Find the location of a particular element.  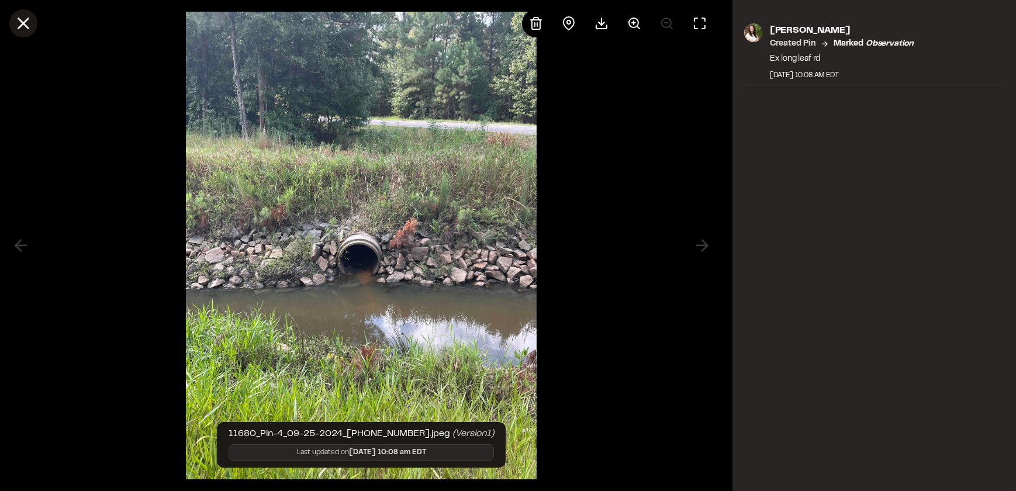

img: photo is located at coordinates (753, 33).